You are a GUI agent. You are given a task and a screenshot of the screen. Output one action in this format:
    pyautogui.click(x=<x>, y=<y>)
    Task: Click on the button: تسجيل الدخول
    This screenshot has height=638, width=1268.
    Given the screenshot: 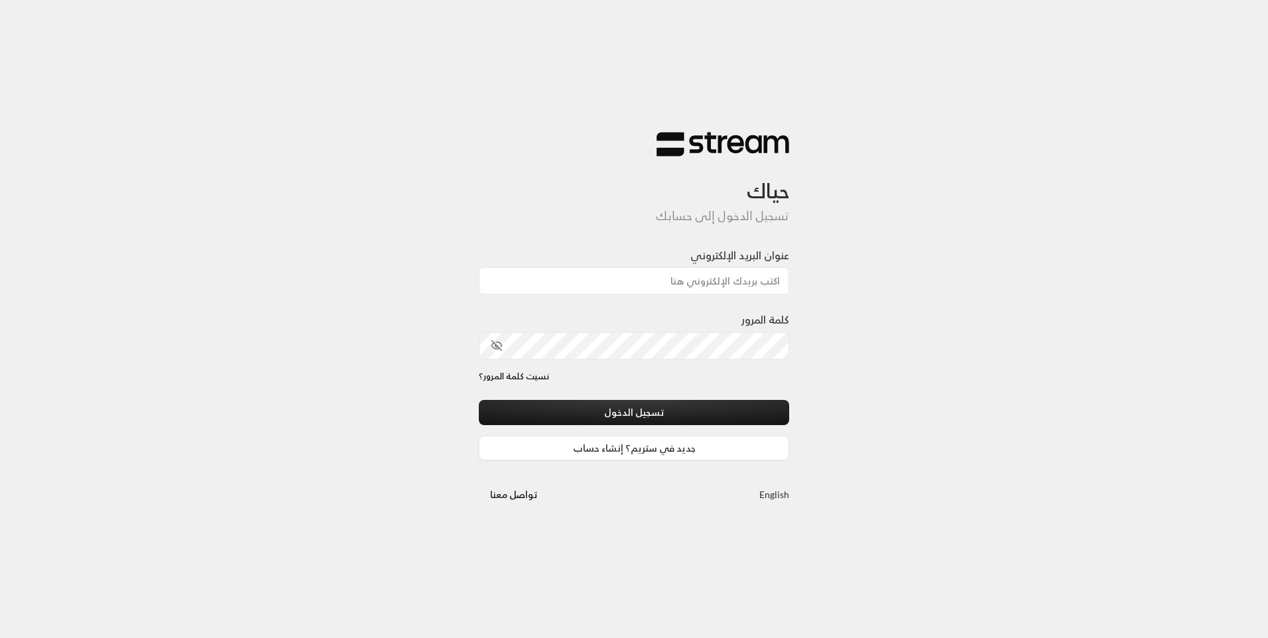 What is the action you would take?
    pyautogui.click(x=634, y=412)
    